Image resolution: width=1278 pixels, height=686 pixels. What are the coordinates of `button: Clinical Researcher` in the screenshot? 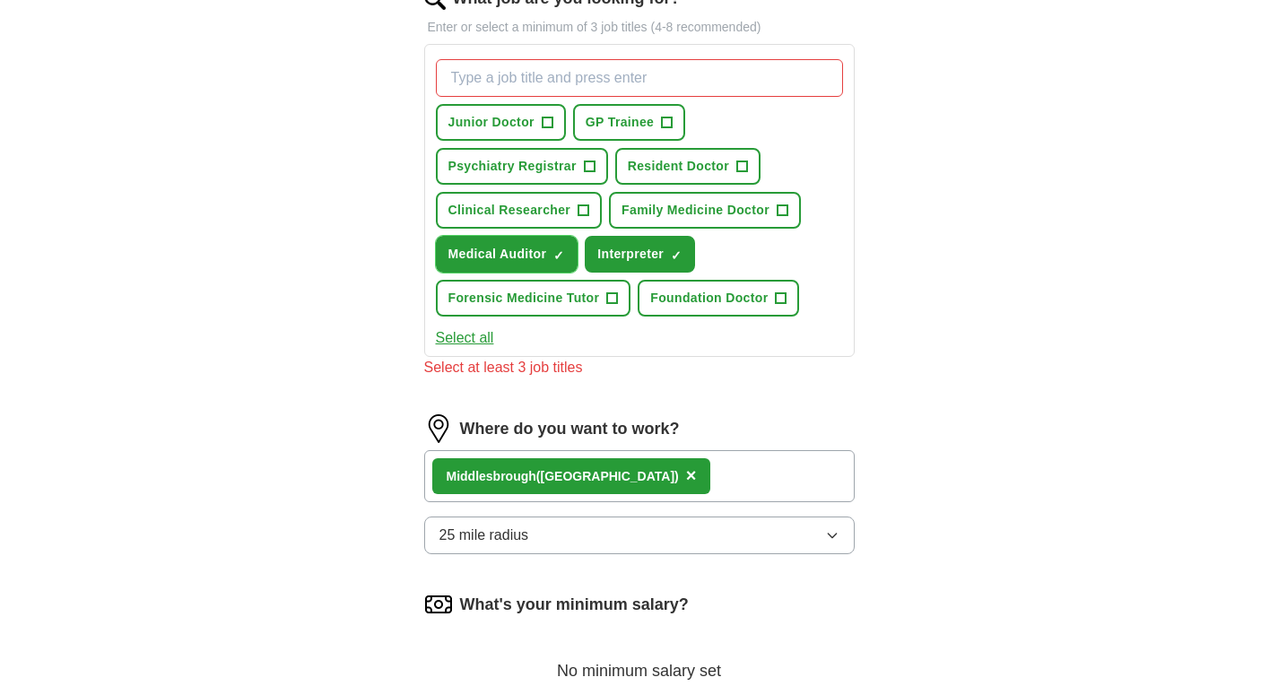 It's located at (519, 210).